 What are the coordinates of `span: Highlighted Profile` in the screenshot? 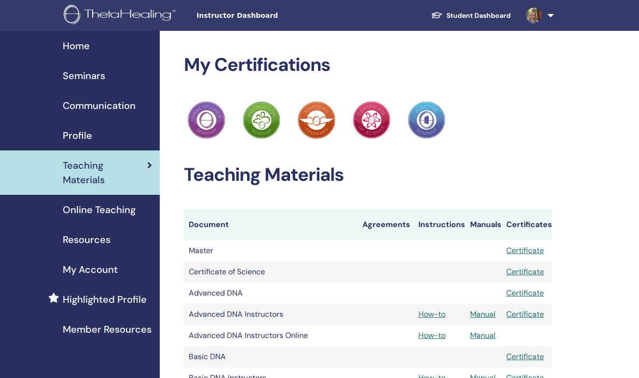 It's located at (105, 300).